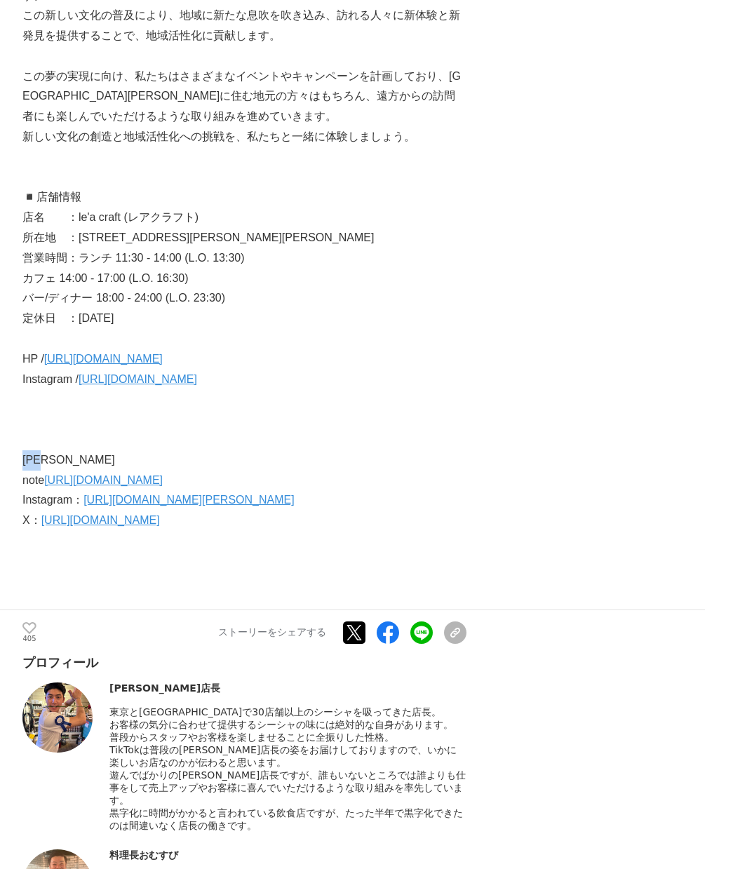 Image resolution: width=733 pixels, height=869 pixels. Describe the element at coordinates (286, 820) in the screenshot. I see `span: 黒字化に時間がかかると言われている飲食店ですが、たった半年で黒字化できたのは間違いなく店長の働きです。` at that location.